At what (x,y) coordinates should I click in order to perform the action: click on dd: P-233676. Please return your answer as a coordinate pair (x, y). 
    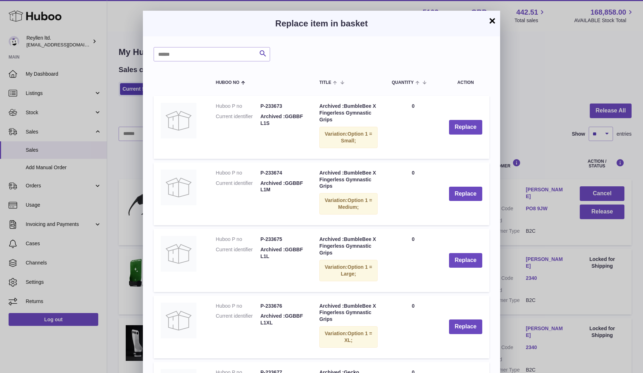
    Looking at the image, I should click on (282, 306).